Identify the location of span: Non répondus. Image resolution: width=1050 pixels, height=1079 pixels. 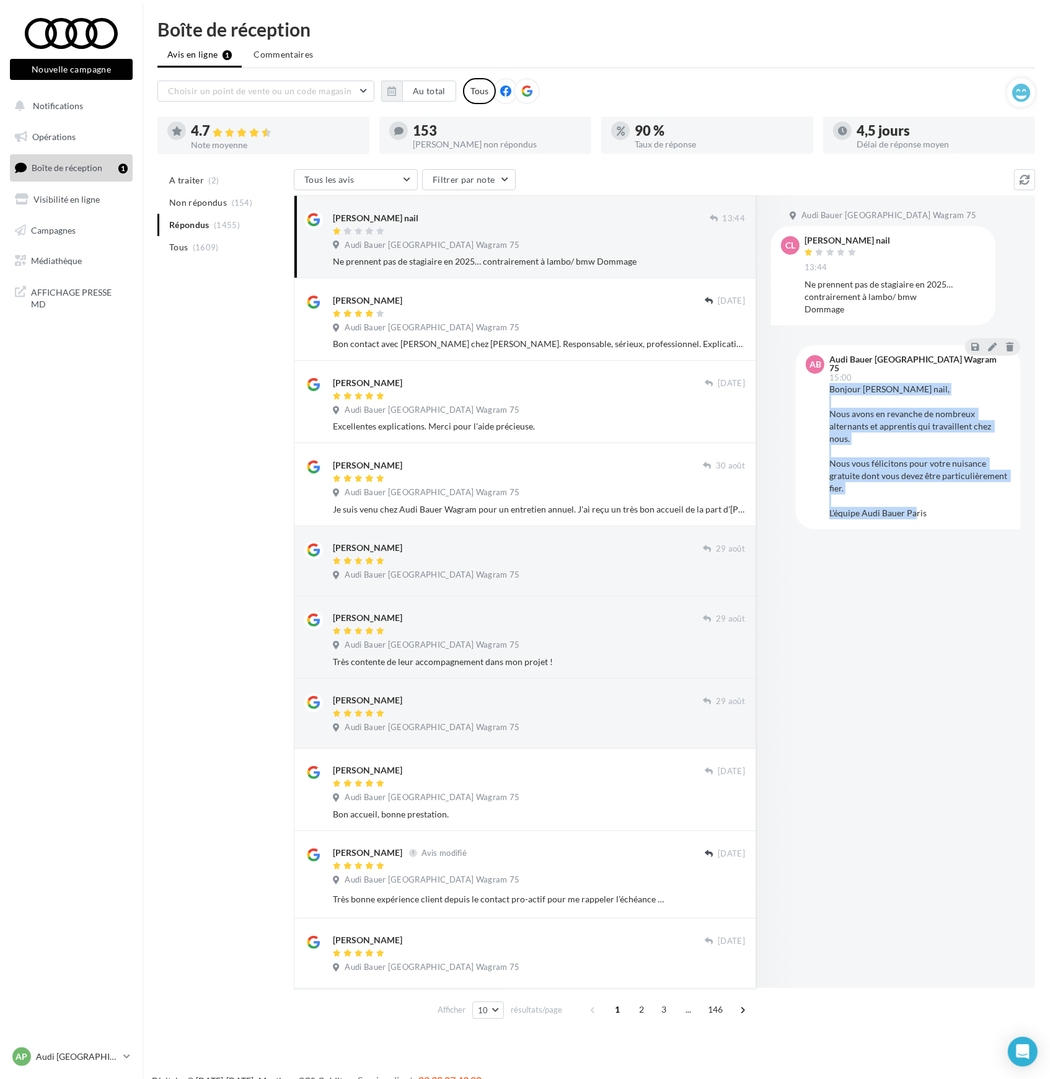
(198, 203).